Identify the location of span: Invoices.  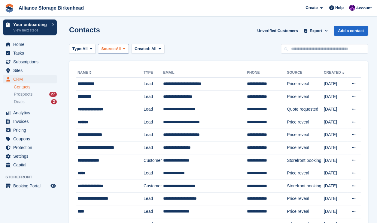
(31, 122).